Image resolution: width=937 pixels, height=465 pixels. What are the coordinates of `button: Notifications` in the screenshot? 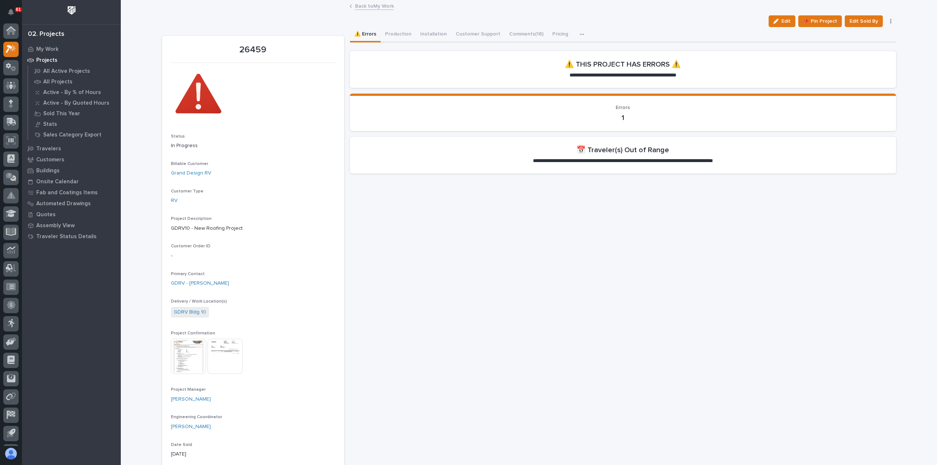 It's located at (11, 12).